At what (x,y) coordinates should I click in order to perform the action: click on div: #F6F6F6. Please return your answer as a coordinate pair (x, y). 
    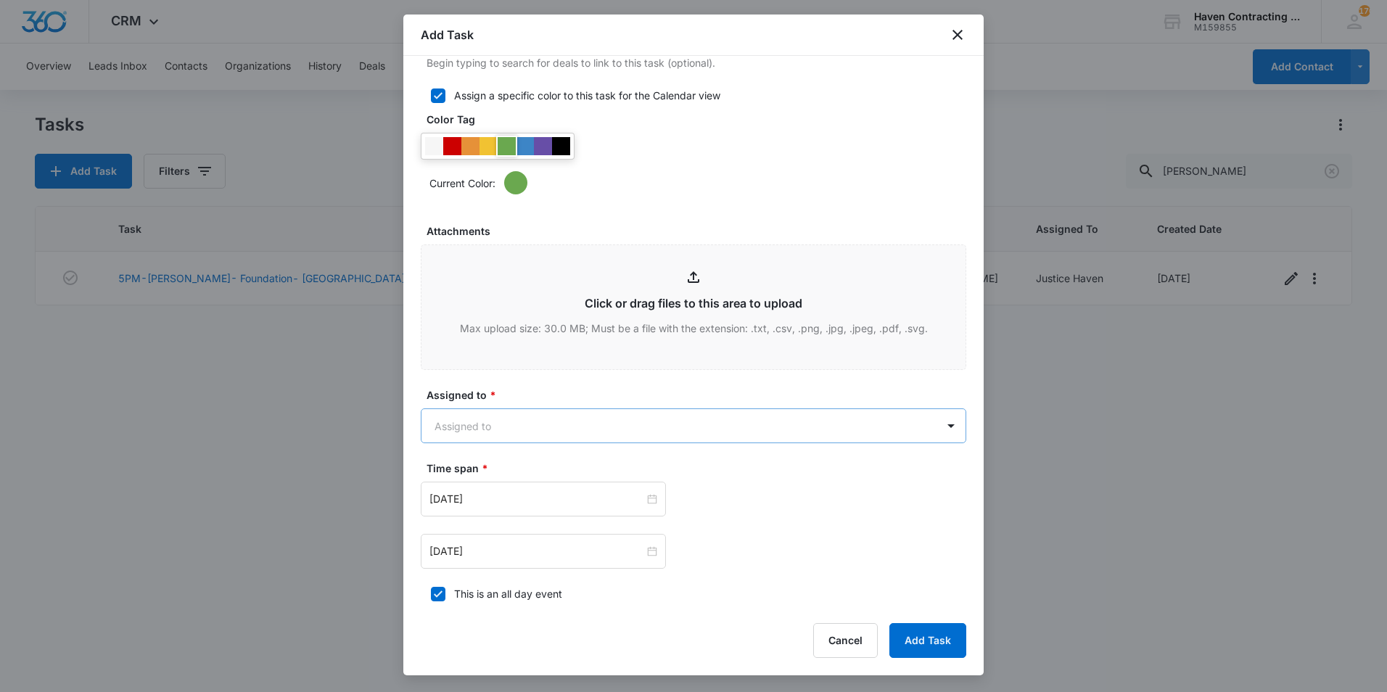
    Looking at the image, I should click on (434, 146).